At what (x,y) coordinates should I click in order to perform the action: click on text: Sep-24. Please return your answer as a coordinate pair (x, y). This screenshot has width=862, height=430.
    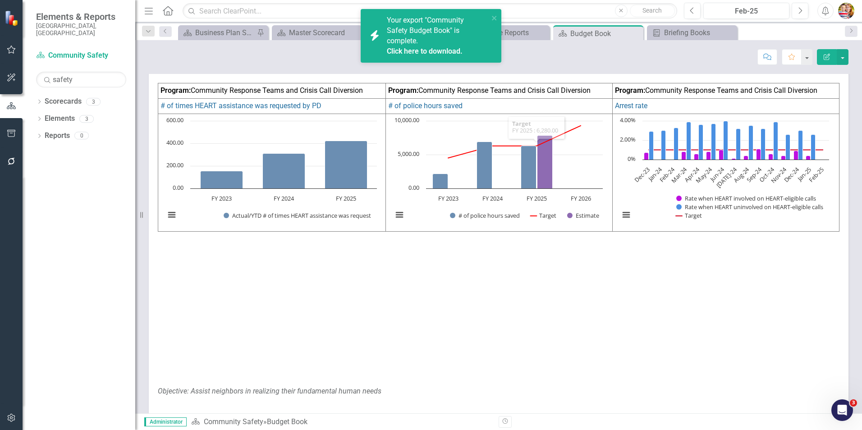
    Looking at the image, I should click on (754, 174).